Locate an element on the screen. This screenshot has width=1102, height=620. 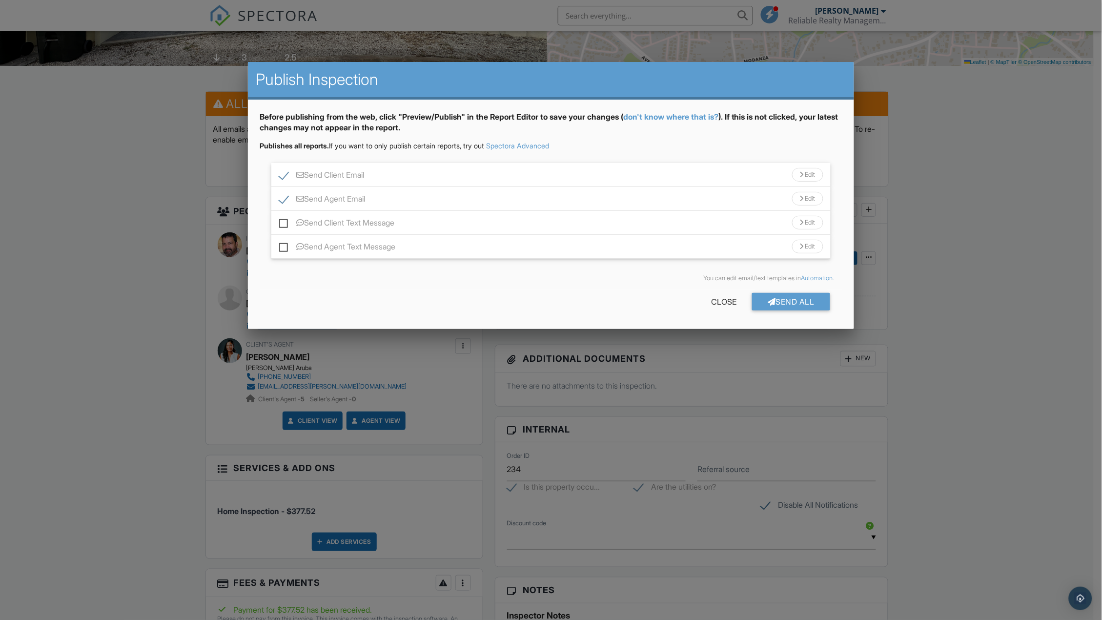
div: You can edit email/text templates in . is located at coordinates (551, 278).